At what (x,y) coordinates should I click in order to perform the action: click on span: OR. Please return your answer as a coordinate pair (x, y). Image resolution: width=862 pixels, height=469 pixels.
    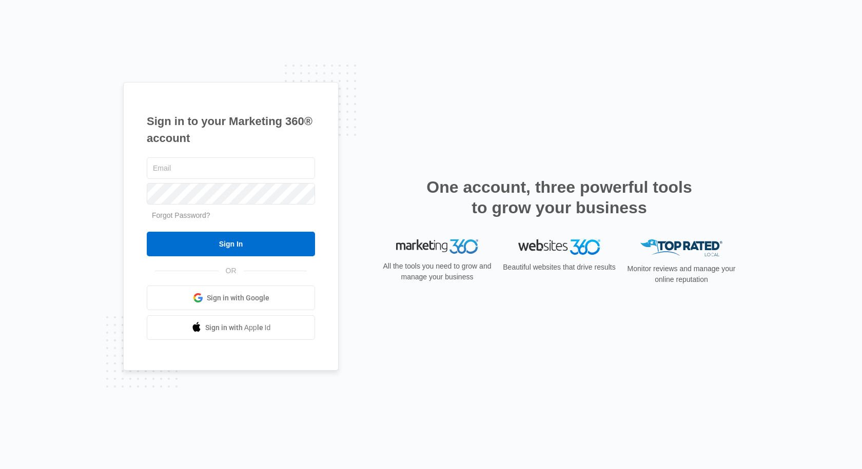
    Looking at the image, I should click on (231, 271).